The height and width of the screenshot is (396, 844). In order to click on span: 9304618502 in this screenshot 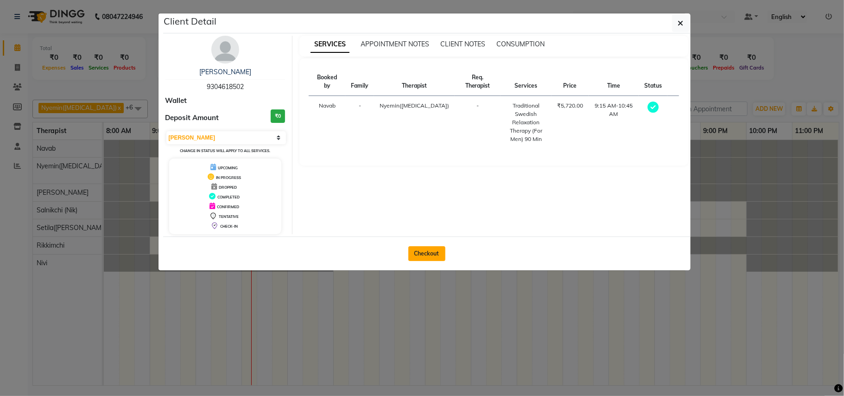, I will do `click(225, 87)`.